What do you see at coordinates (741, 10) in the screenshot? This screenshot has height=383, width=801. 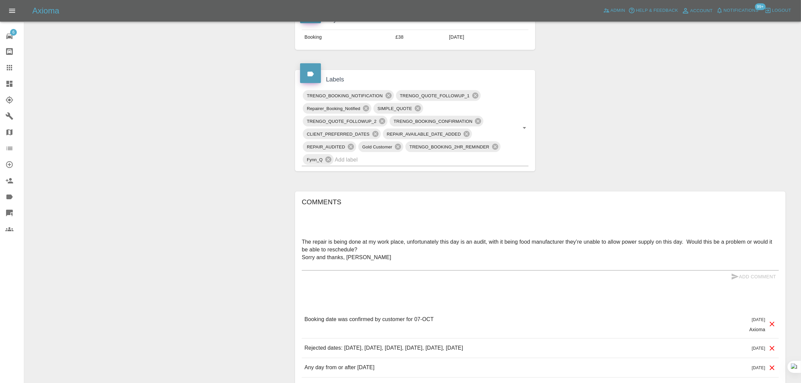 I see `span: Notifications` at bounding box center [741, 10].